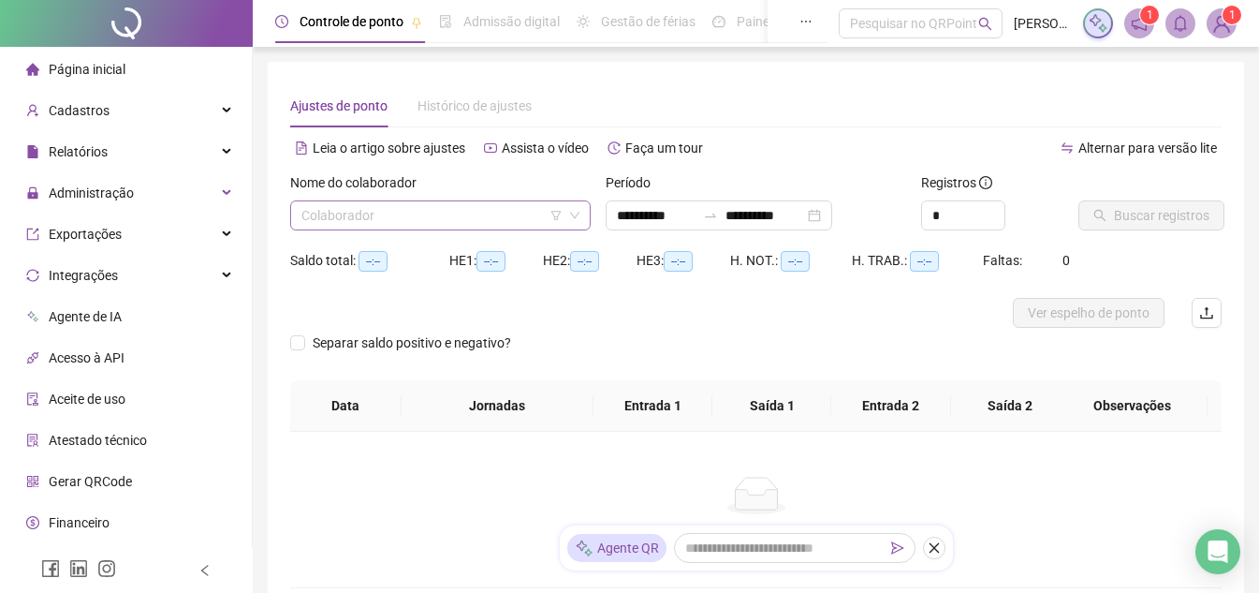  I want to click on div: Saldo total:, so click(370, 260).